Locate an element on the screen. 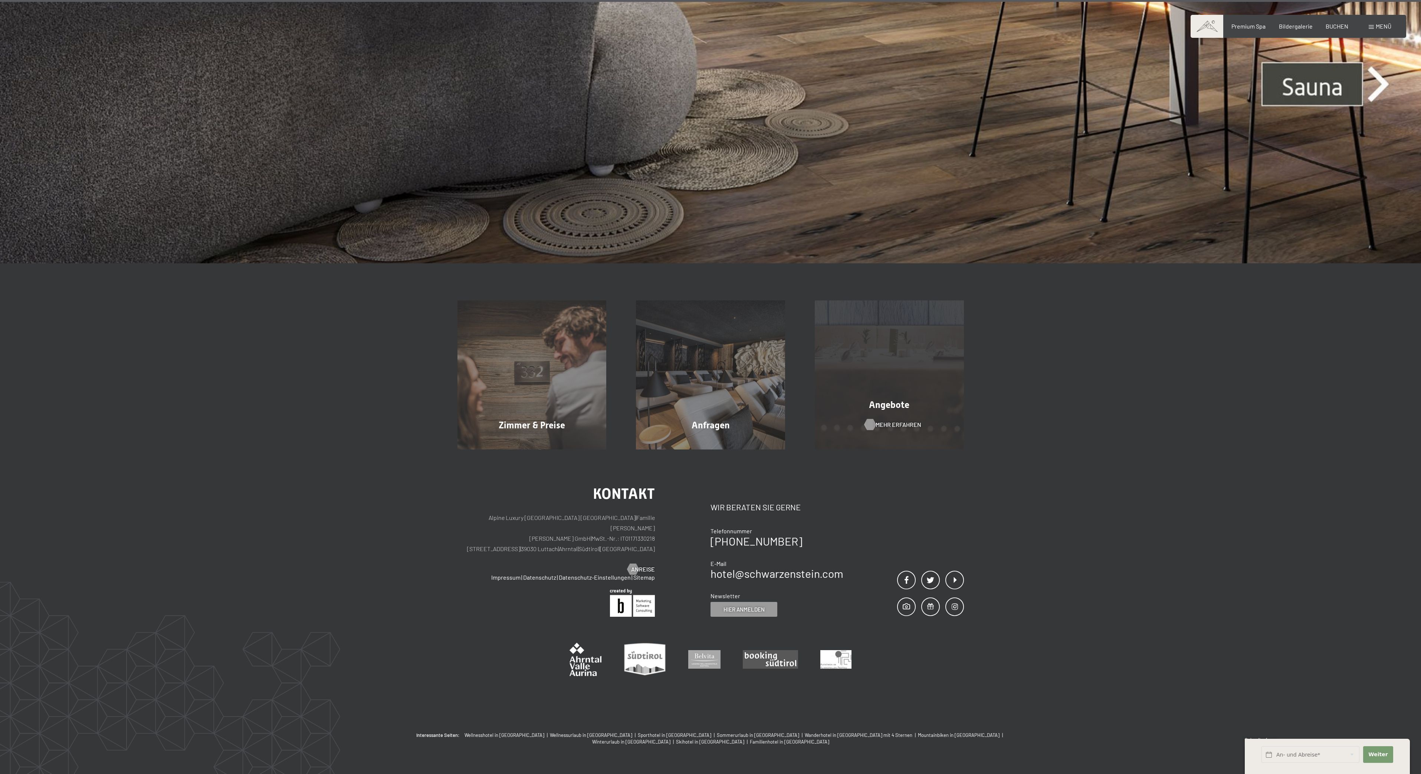  a: Sitemap is located at coordinates (644, 577).